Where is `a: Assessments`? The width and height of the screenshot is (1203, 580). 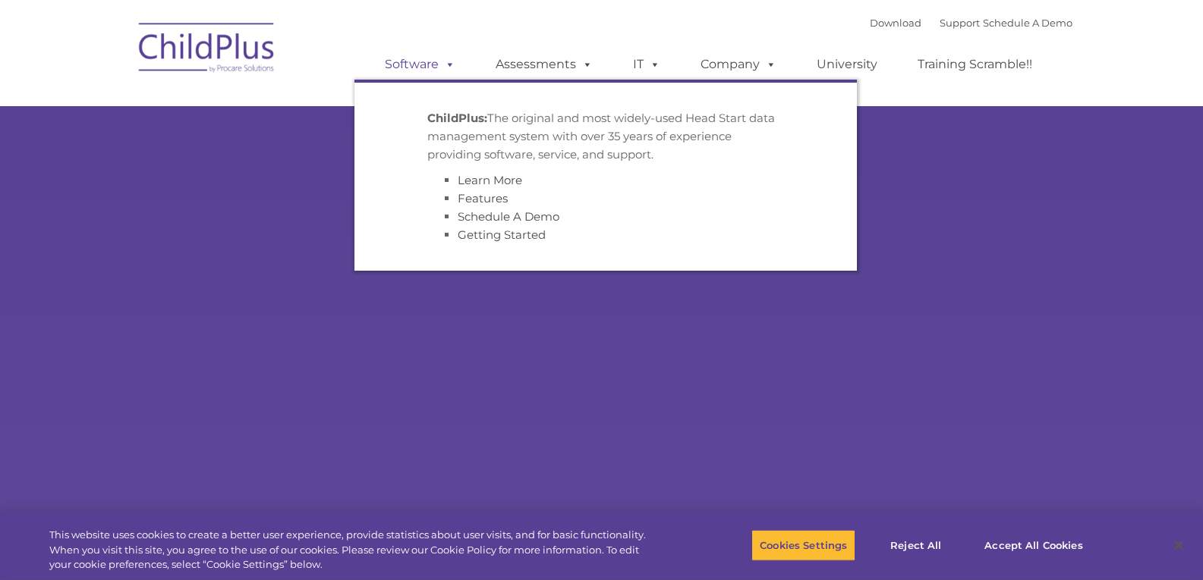 a: Assessments is located at coordinates (544, 64).